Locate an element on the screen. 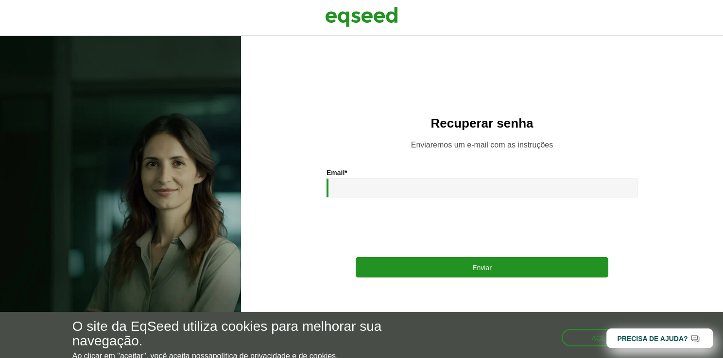  h2: Recuperar senha is located at coordinates (482, 123).